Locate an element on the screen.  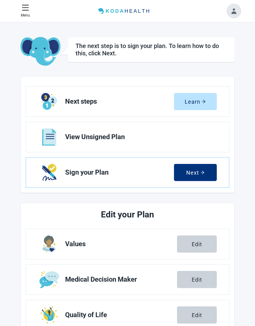
button: Toggle account menu is located at coordinates (234, 11).